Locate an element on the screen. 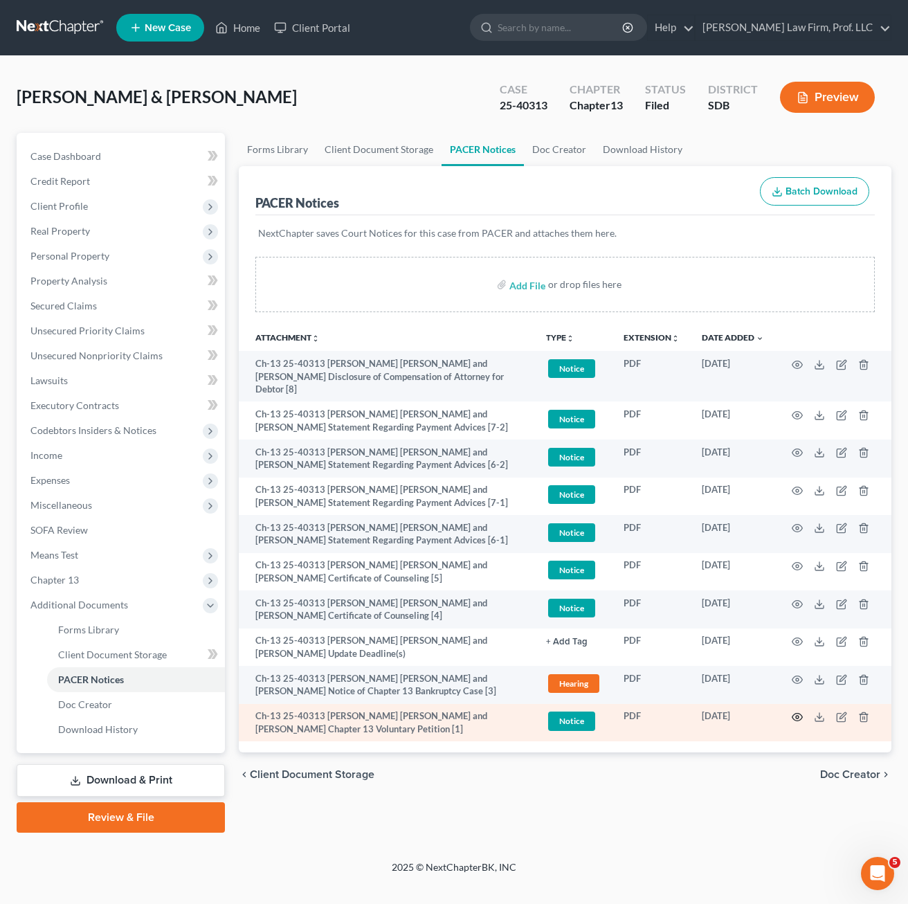  a: Attachmentunfold_more is located at coordinates (287, 337).